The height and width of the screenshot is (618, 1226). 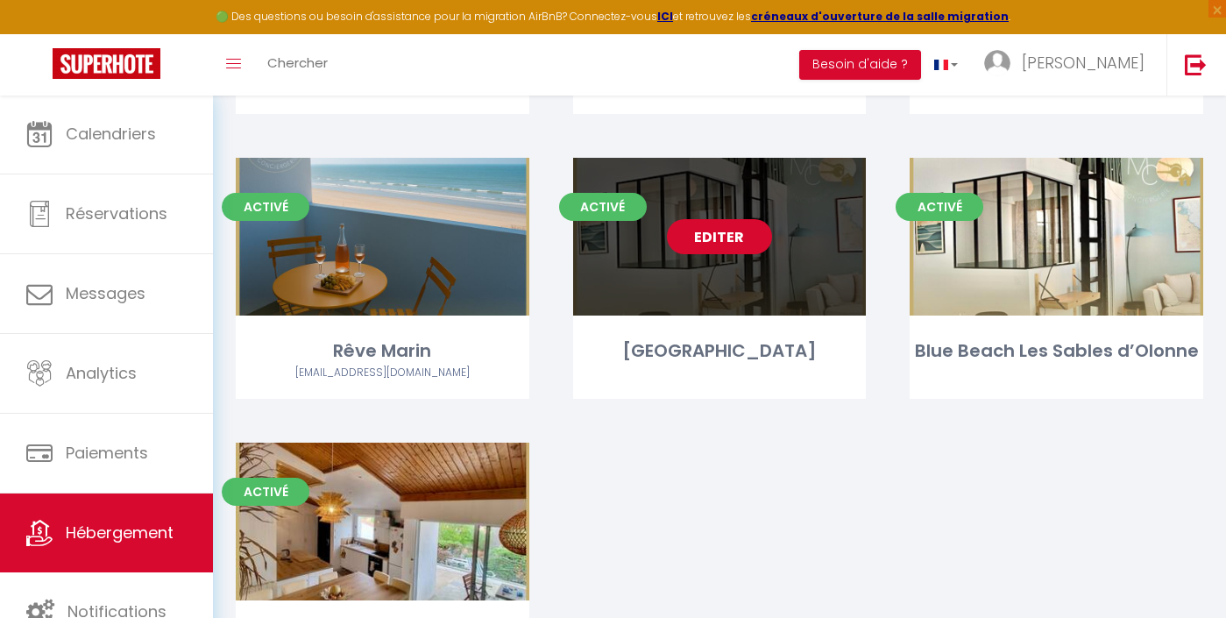 What do you see at coordinates (119, 532) in the screenshot?
I see `span: Hébergement` at bounding box center [119, 532].